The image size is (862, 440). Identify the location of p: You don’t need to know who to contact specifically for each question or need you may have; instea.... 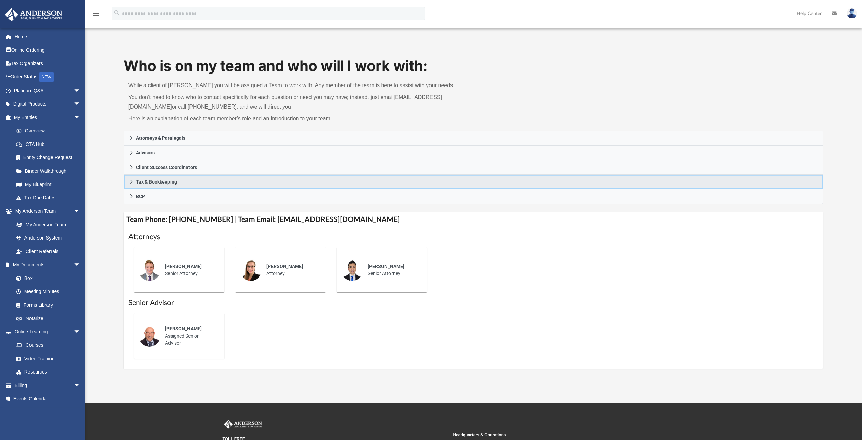
(299, 102).